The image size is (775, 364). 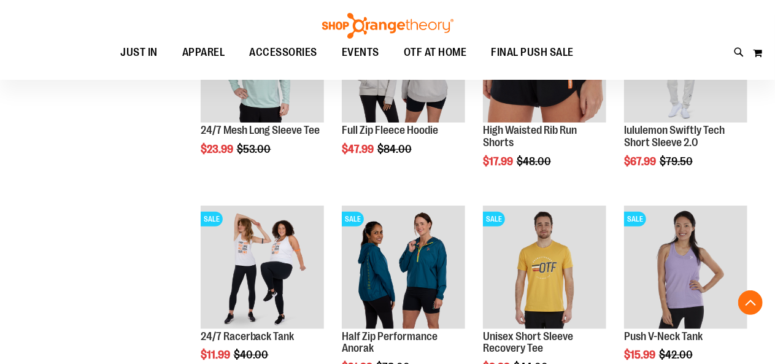 I want to click on img: 24/7 Racerback Tank, so click(x=262, y=267).